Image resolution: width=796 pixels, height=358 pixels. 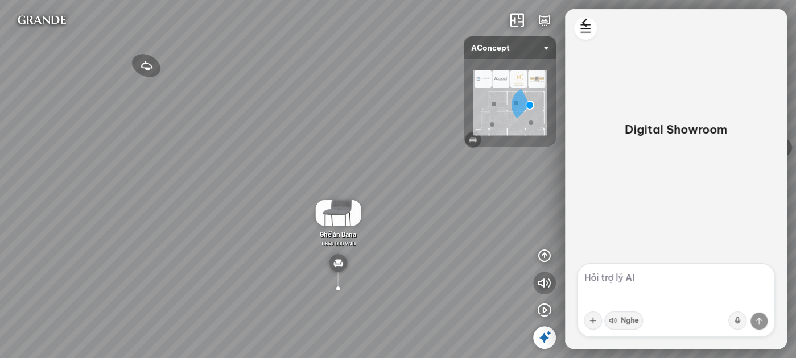 What do you see at coordinates (676, 130) in the screenshot?
I see `p: Digital Showroom` at bounding box center [676, 130].